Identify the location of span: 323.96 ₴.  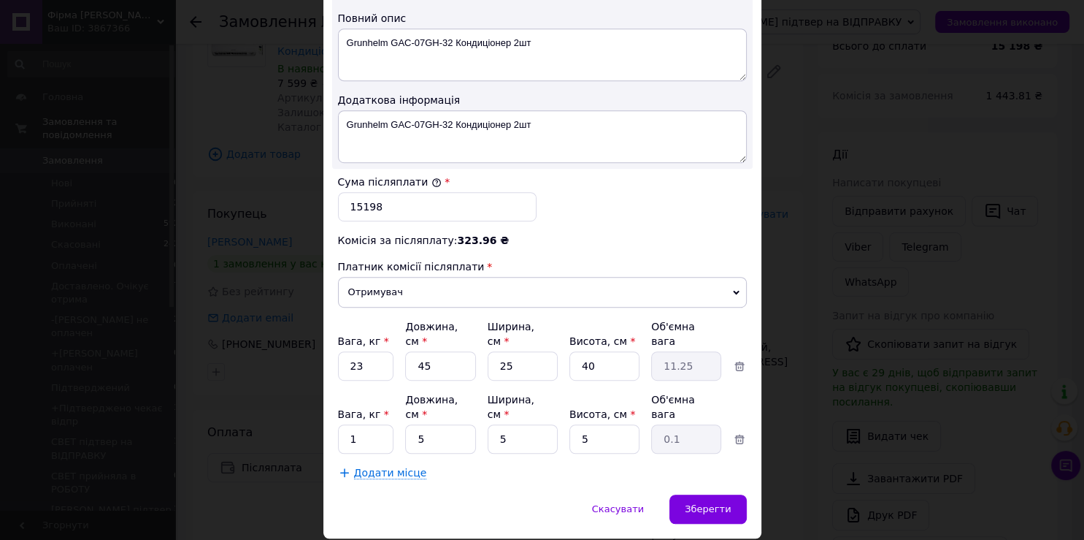
(483, 240).